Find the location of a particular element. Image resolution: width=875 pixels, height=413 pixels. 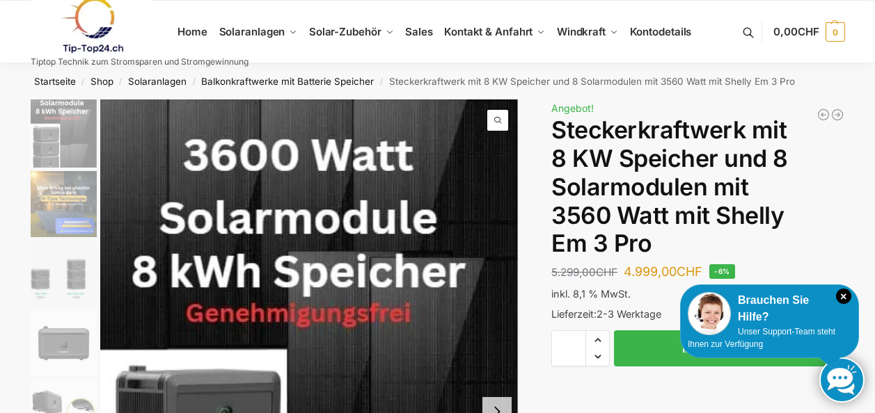

span: Kontakt & Anfahrt is located at coordinates (488, 31).